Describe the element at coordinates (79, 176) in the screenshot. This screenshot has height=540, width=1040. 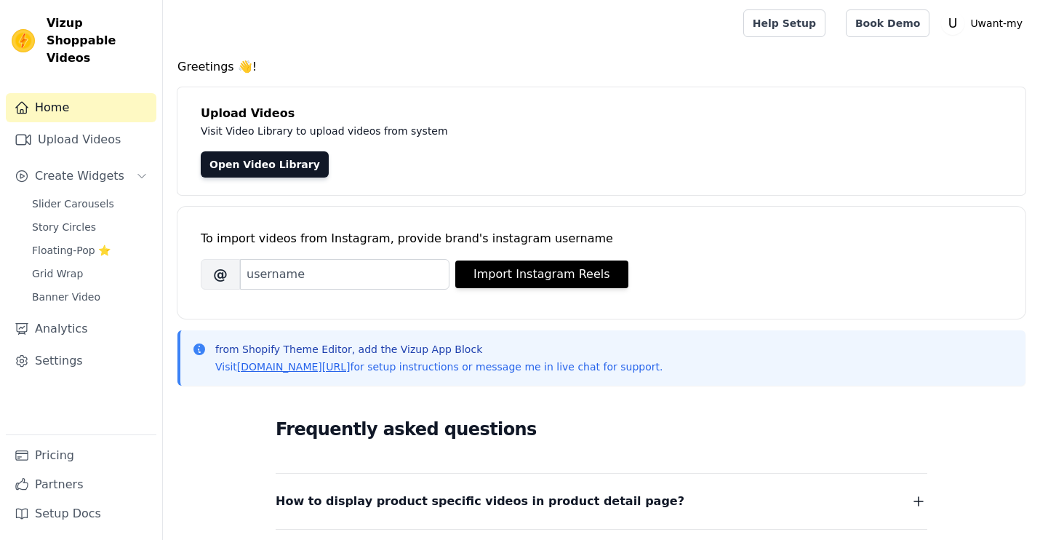
I see `span: Create Widgets` at that location.